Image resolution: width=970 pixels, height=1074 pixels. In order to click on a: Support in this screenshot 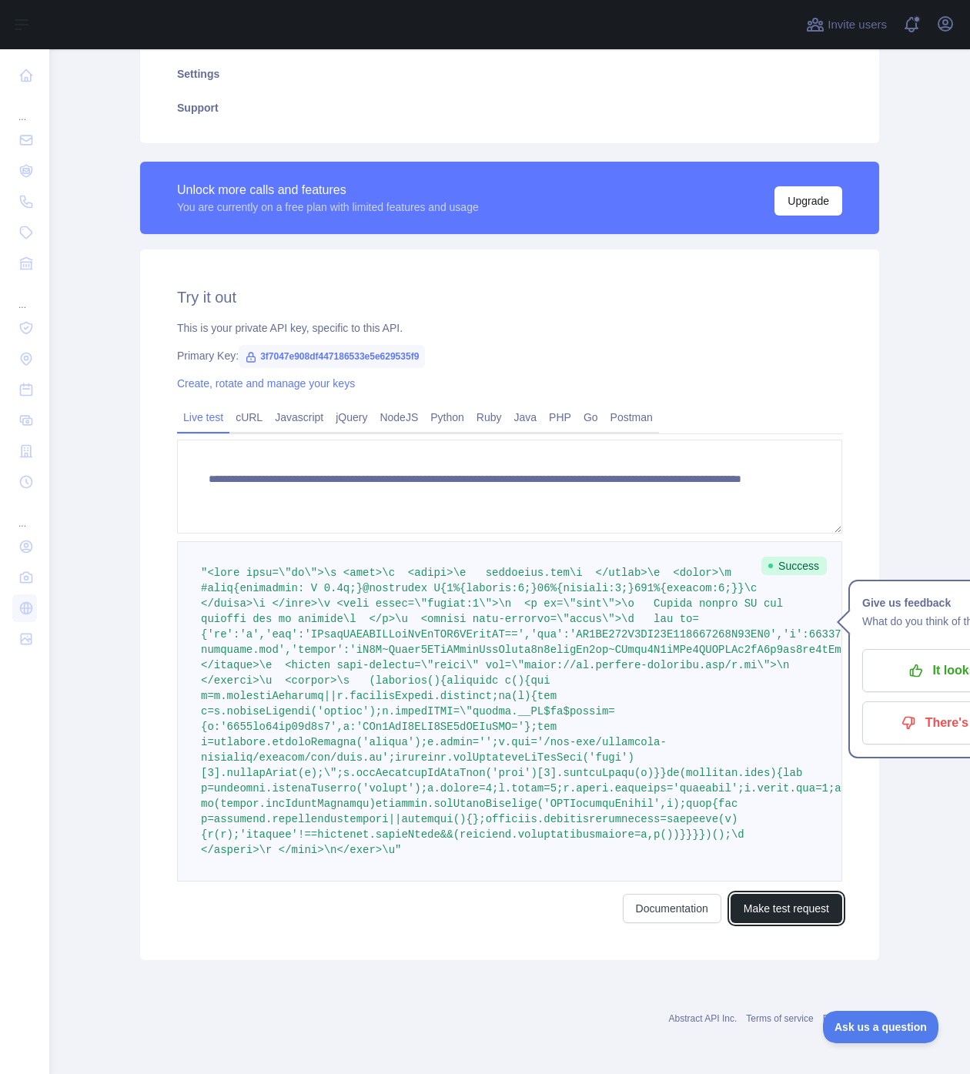, I will do `click(510, 108)`.